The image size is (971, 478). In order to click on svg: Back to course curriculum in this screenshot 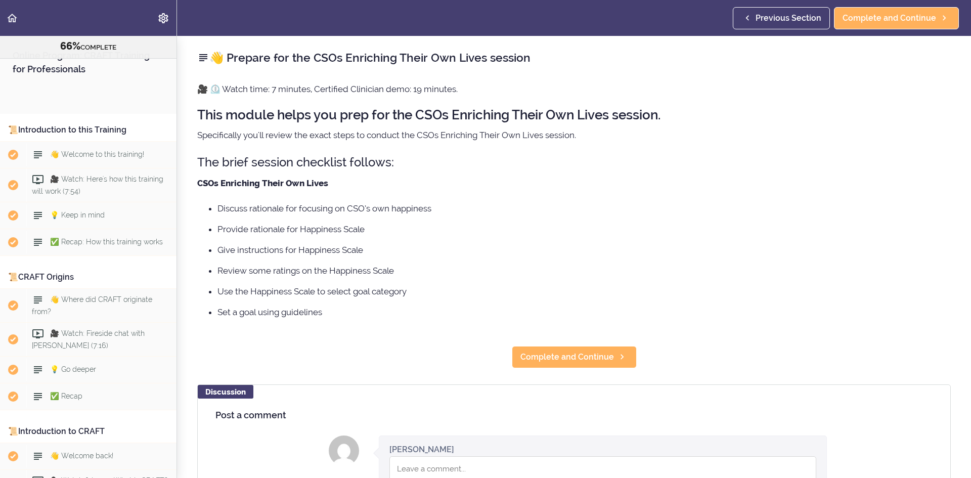, I will do `click(12, 18)`.